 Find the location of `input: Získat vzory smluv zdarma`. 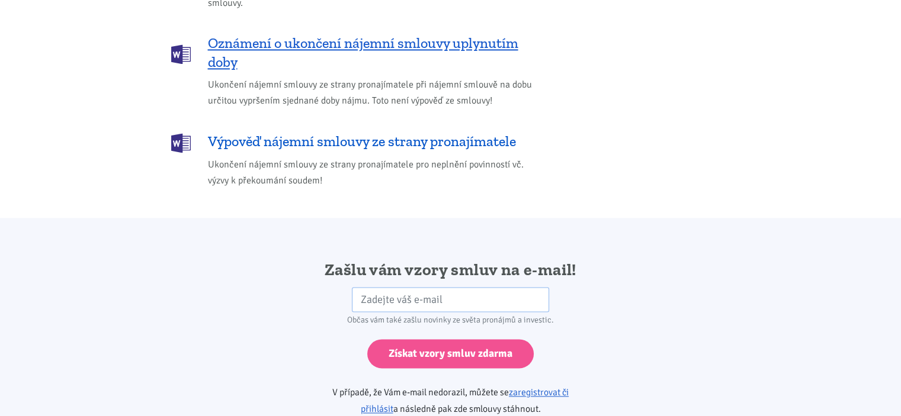

input: Získat vzory smluv zdarma is located at coordinates (450, 354).